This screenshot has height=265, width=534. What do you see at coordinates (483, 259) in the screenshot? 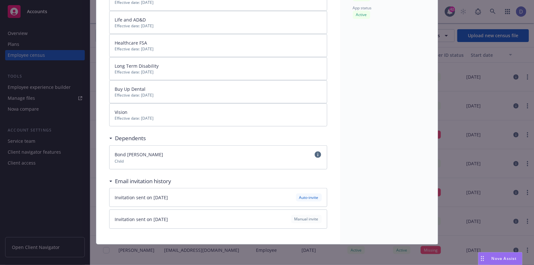
I see `div: Drag to move` at bounding box center [483, 259].